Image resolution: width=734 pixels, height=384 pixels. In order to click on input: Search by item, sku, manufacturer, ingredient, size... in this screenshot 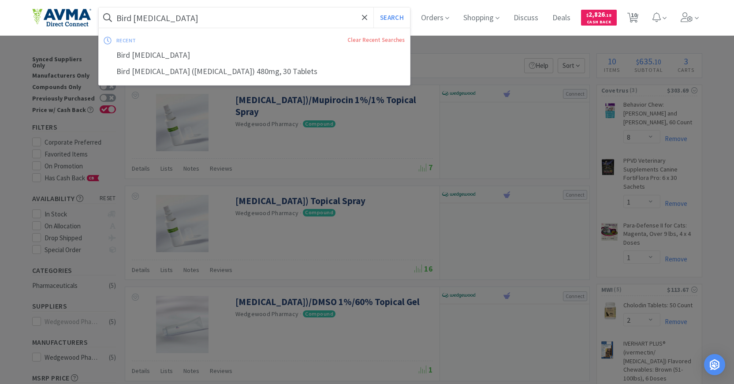, I will do `click(254, 18)`.